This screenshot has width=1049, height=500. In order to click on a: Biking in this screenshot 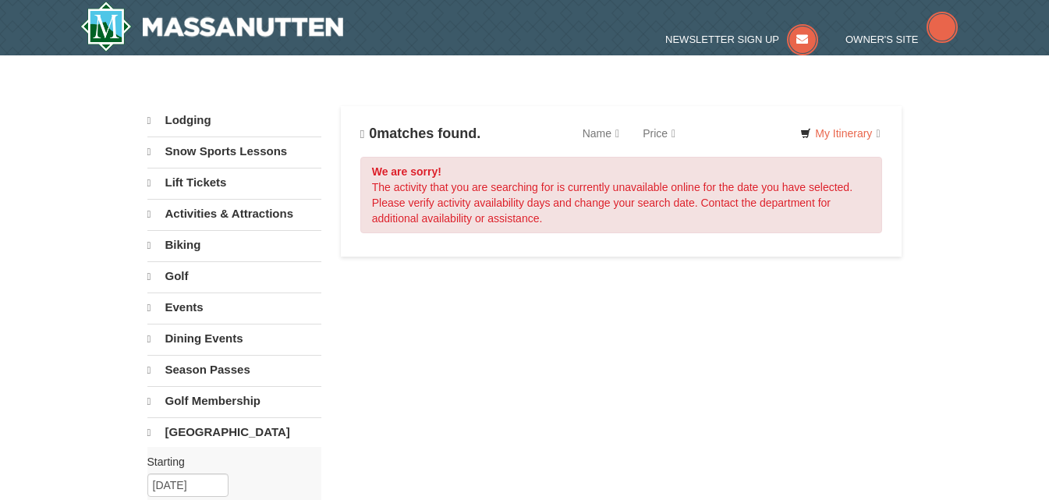, I will do `click(234, 245)`.